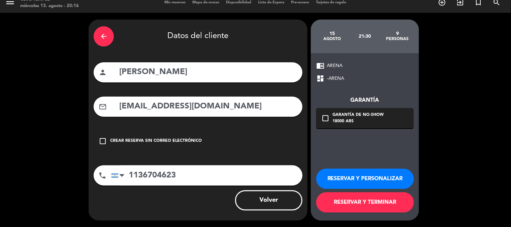 This screenshot has height=227, width=511. I want to click on span: Pre-acceso, so click(300, 2).